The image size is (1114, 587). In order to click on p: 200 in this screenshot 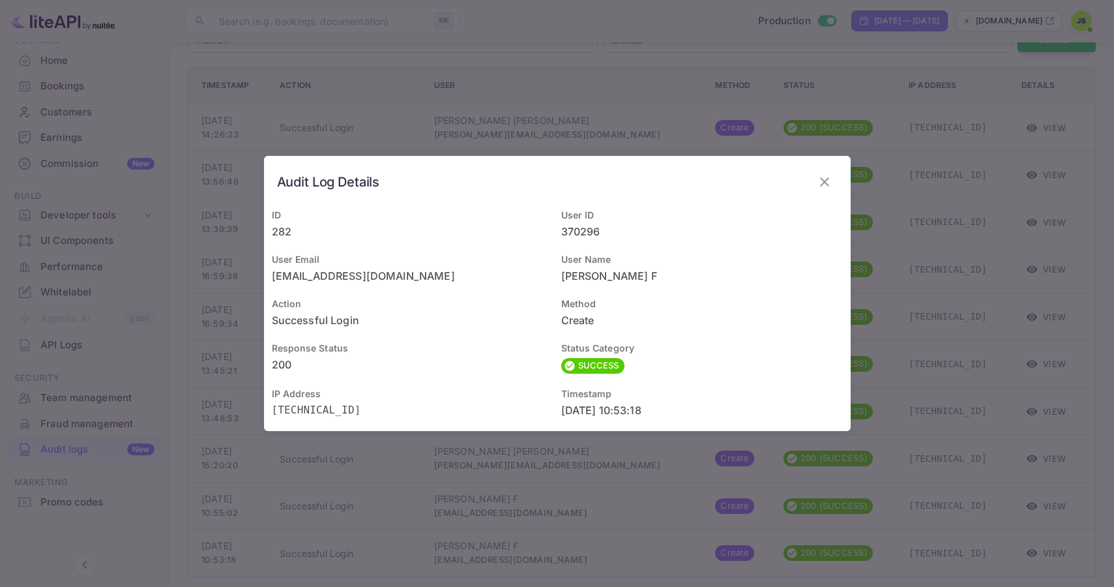, I will do `click(413, 364)`.